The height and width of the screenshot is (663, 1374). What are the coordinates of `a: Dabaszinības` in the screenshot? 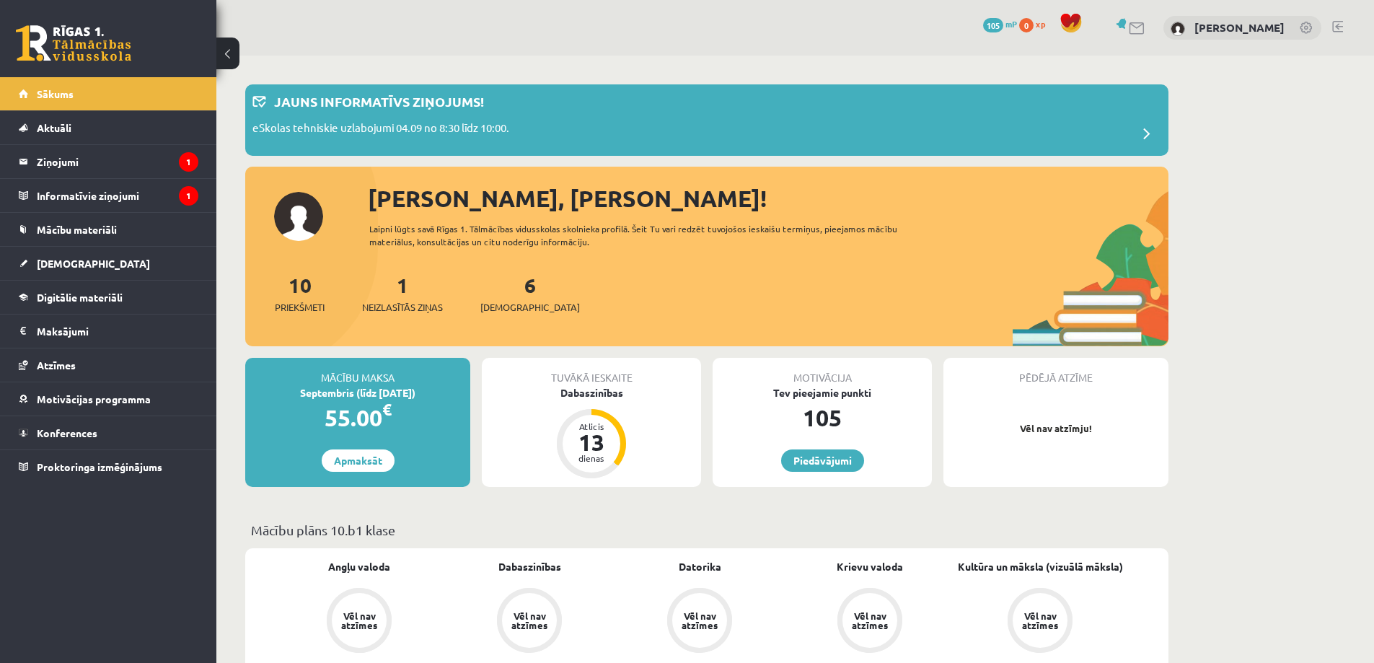 It's located at (529, 566).